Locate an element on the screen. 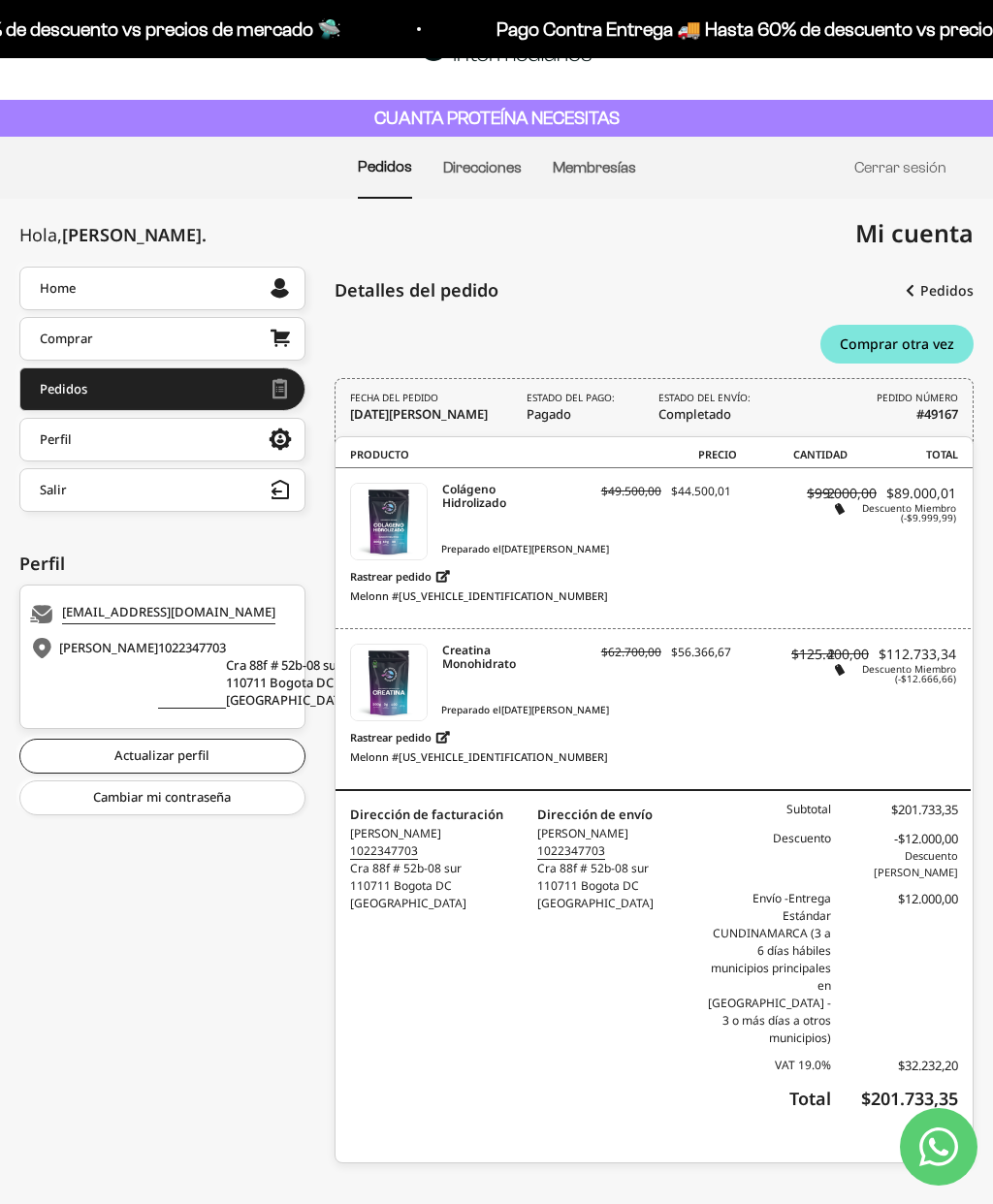 This screenshot has height=1204, width=993. s: $49.500,00 is located at coordinates (631, 490).